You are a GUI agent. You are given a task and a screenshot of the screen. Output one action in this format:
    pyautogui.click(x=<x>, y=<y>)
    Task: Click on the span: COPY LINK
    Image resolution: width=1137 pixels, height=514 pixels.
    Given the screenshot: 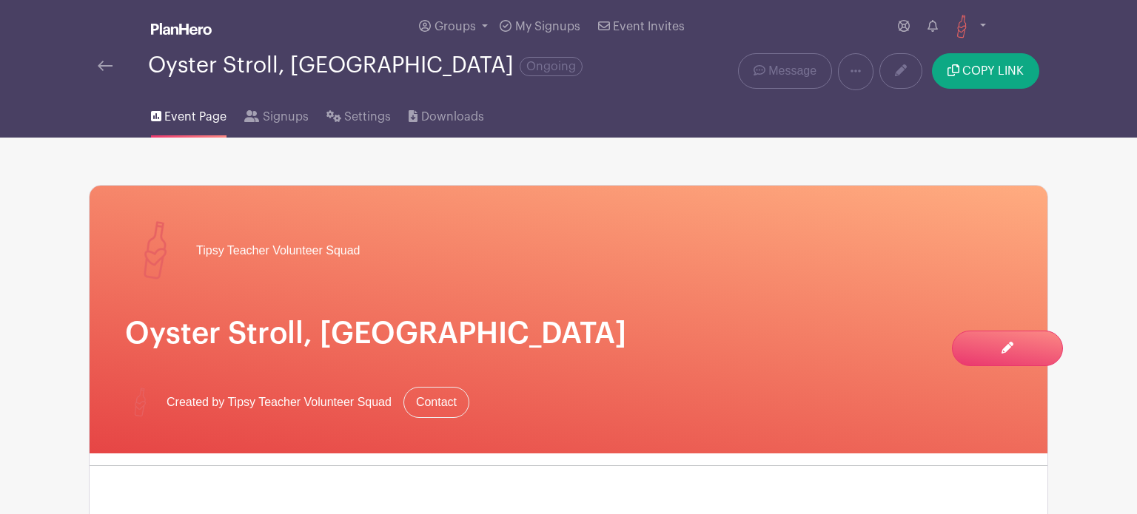 What is the action you would take?
    pyautogui.click(x=992, y=71)
    